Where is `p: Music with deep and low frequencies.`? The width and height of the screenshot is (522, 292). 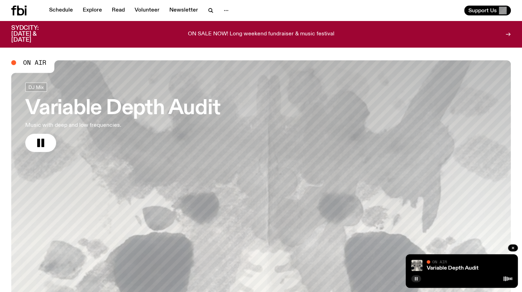 p: Music with deep and low frequencies. is located at coordinates (115, 125).